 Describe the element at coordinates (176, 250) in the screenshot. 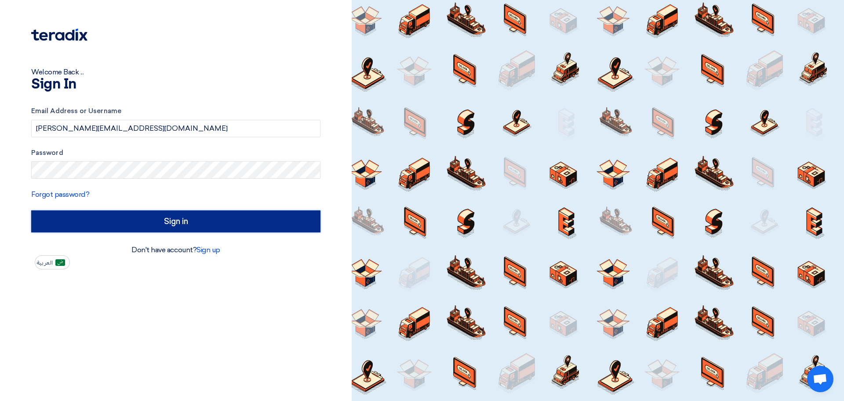

I see `div: Don't have account?` at that location.